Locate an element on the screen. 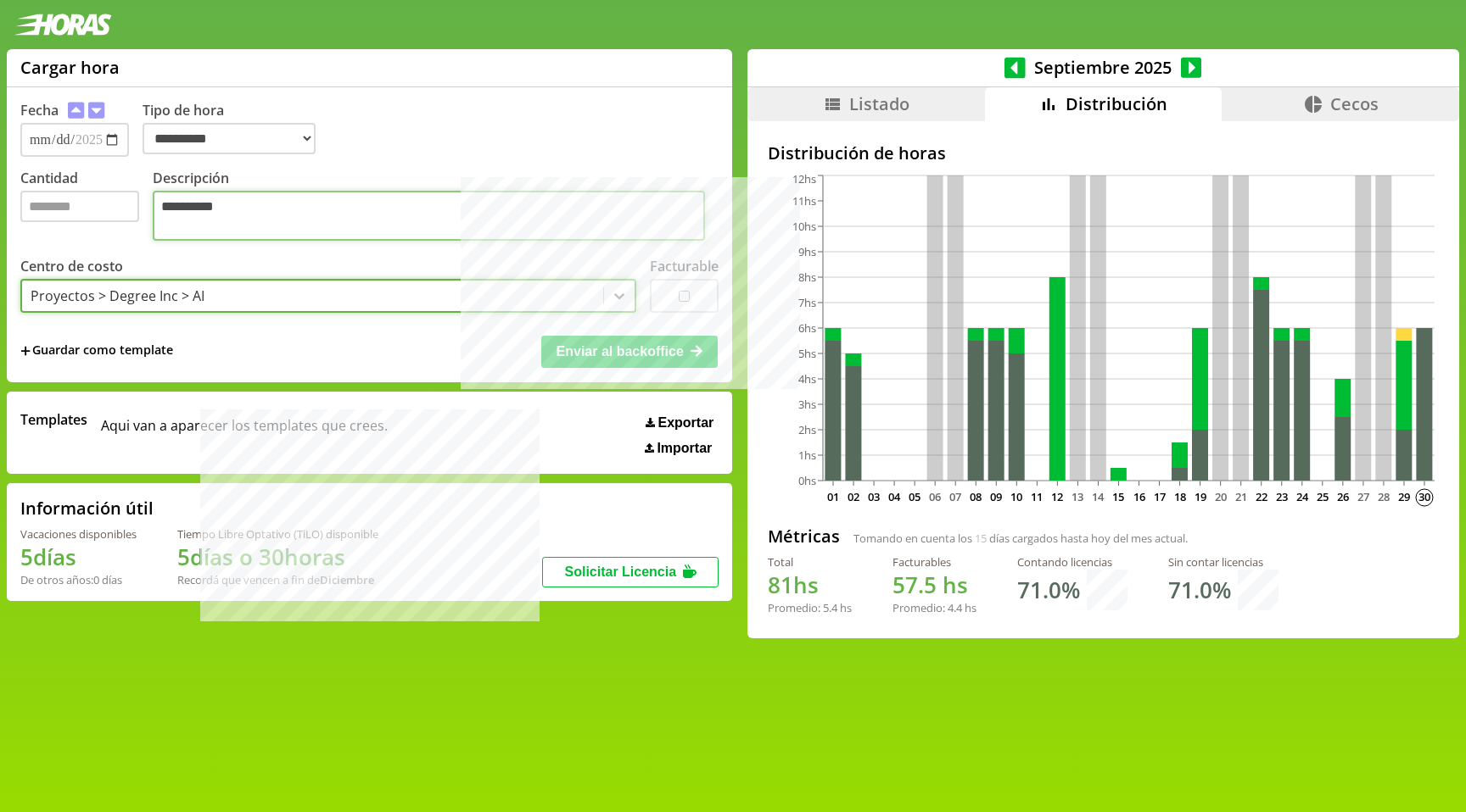 This screenshot has height=812, width=1466. span: Cecos is located at coordinates (1354, 103).